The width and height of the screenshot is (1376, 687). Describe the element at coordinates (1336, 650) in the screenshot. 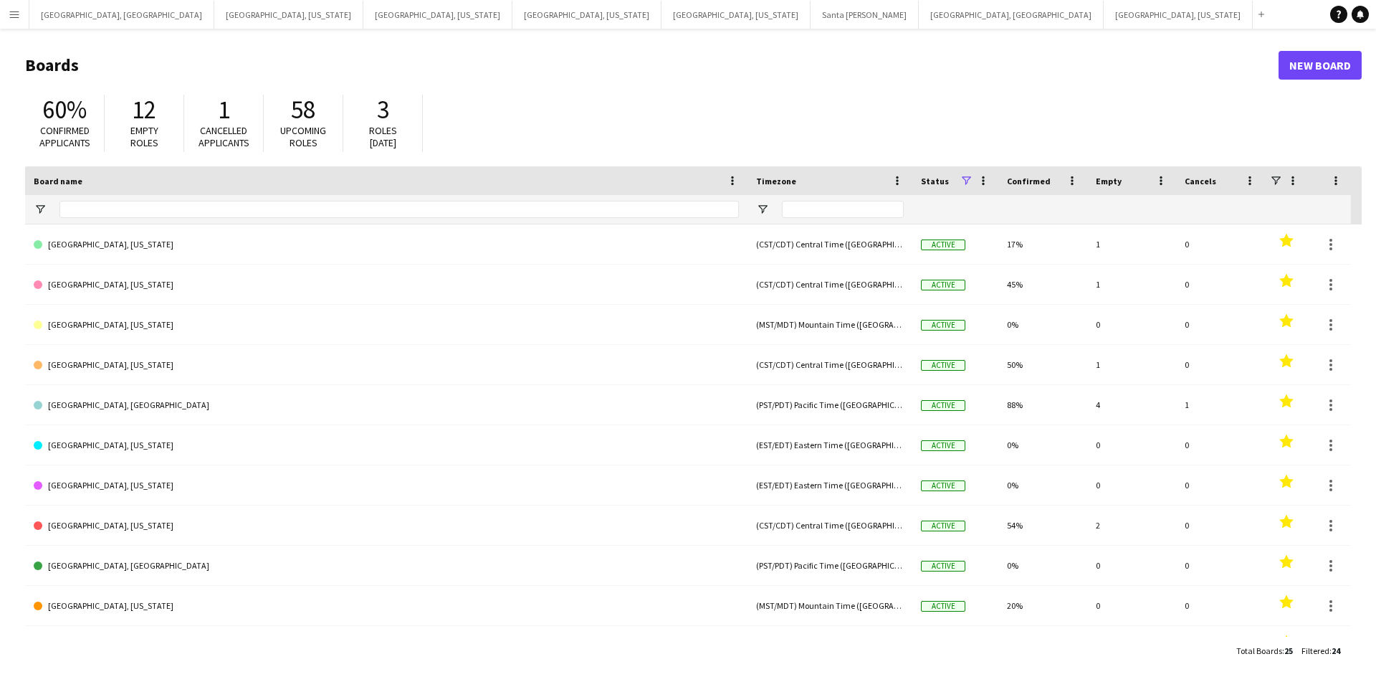

I see `span: 24` at that location.